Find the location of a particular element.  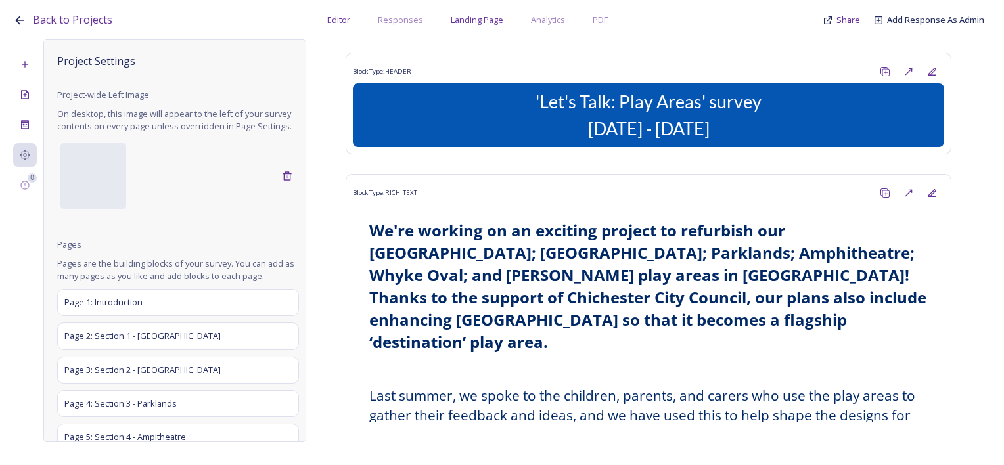

span: Add Response As Admin is located at coordinates (936, 20).